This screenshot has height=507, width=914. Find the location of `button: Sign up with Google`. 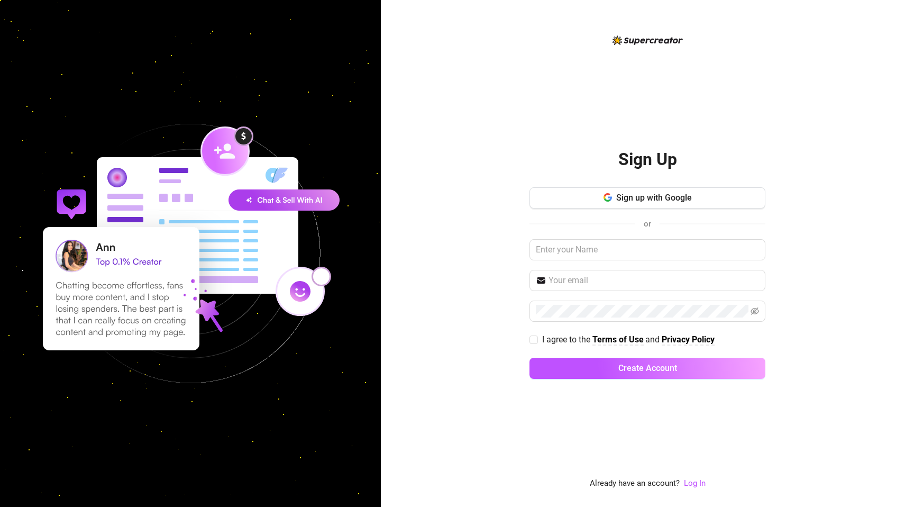

button: Sign up with Google is located at coordinates (648, 198).